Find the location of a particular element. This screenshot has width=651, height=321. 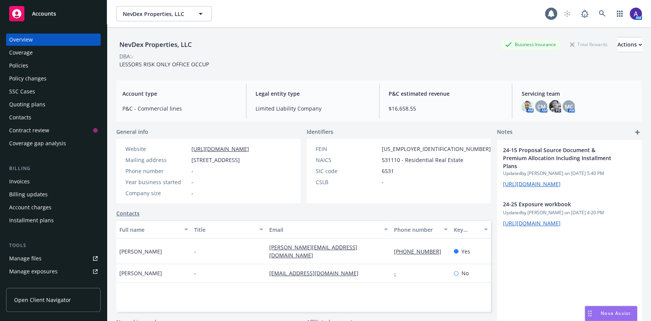

div: Manage certificates is located at coordinates (34, 285).